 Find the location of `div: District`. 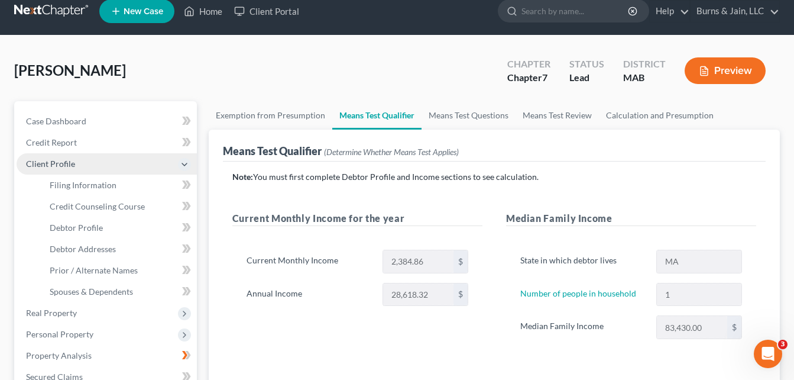

div: District is located at coordinates (644, 64).